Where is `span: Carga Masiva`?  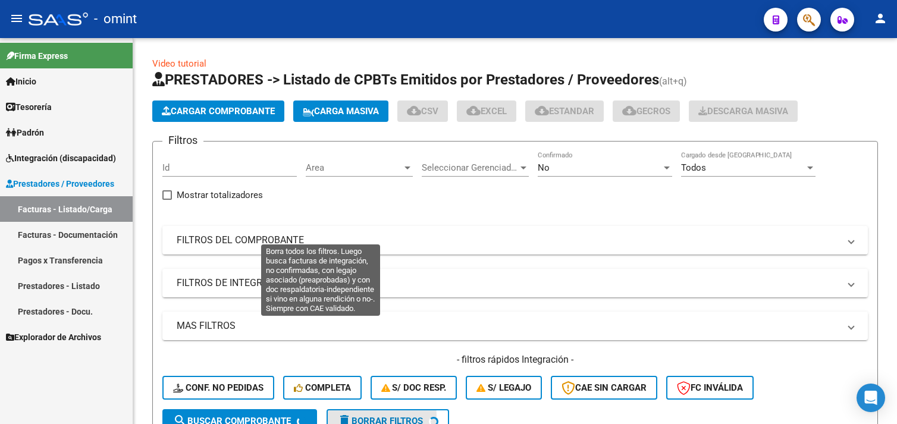
span: Carga Masiva is located at coordinates (341, 111).